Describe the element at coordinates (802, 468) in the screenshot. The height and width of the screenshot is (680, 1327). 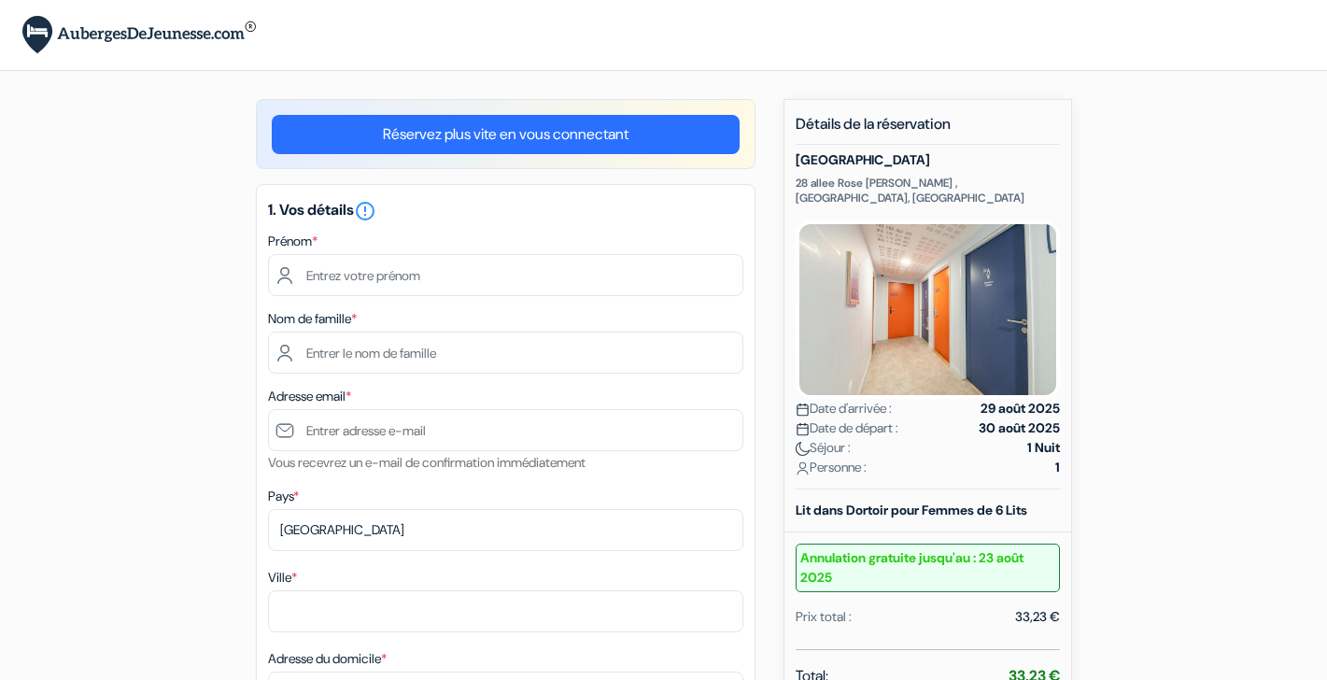
I see `img: user_icon.svg` at that location.